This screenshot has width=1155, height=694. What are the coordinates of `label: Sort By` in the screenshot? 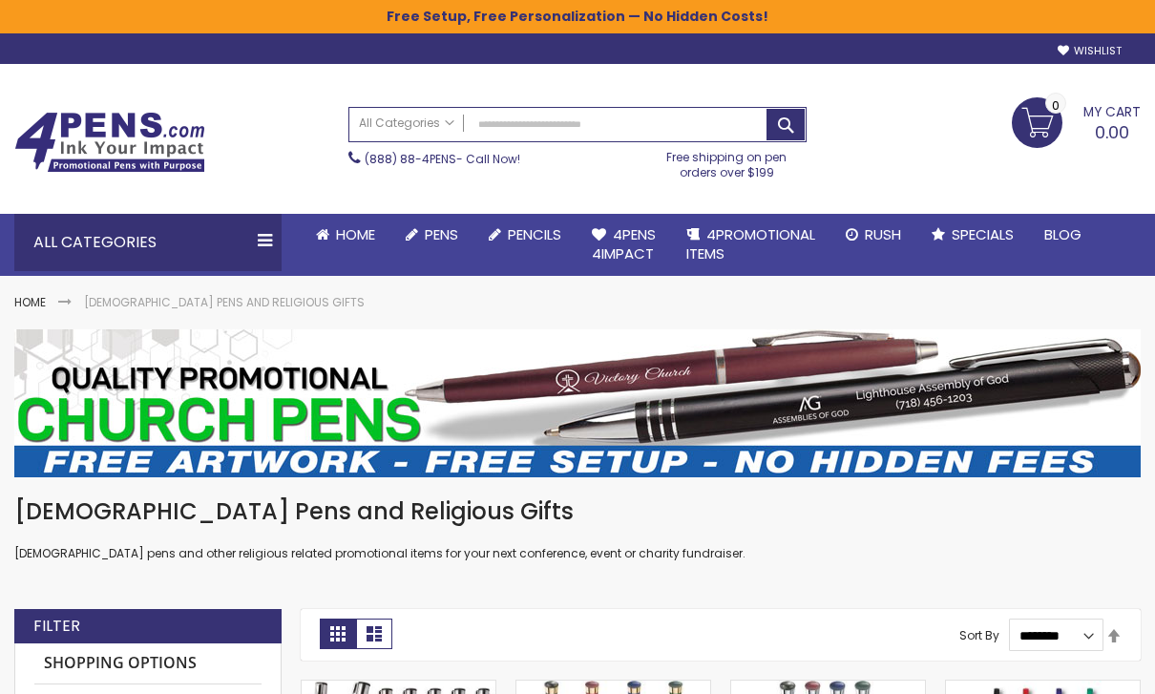 It's located at (979, 635).